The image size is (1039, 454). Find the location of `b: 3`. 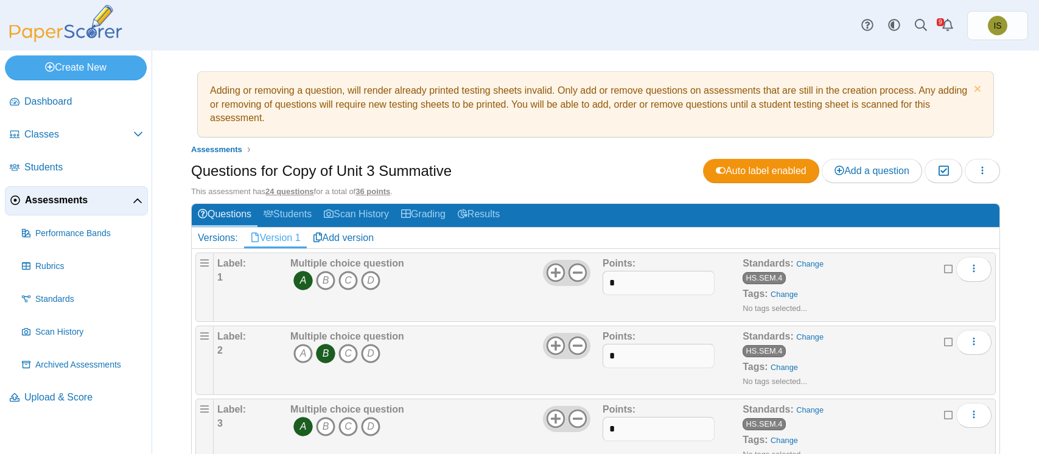

b: 3 is located at coordinates (220, 423).